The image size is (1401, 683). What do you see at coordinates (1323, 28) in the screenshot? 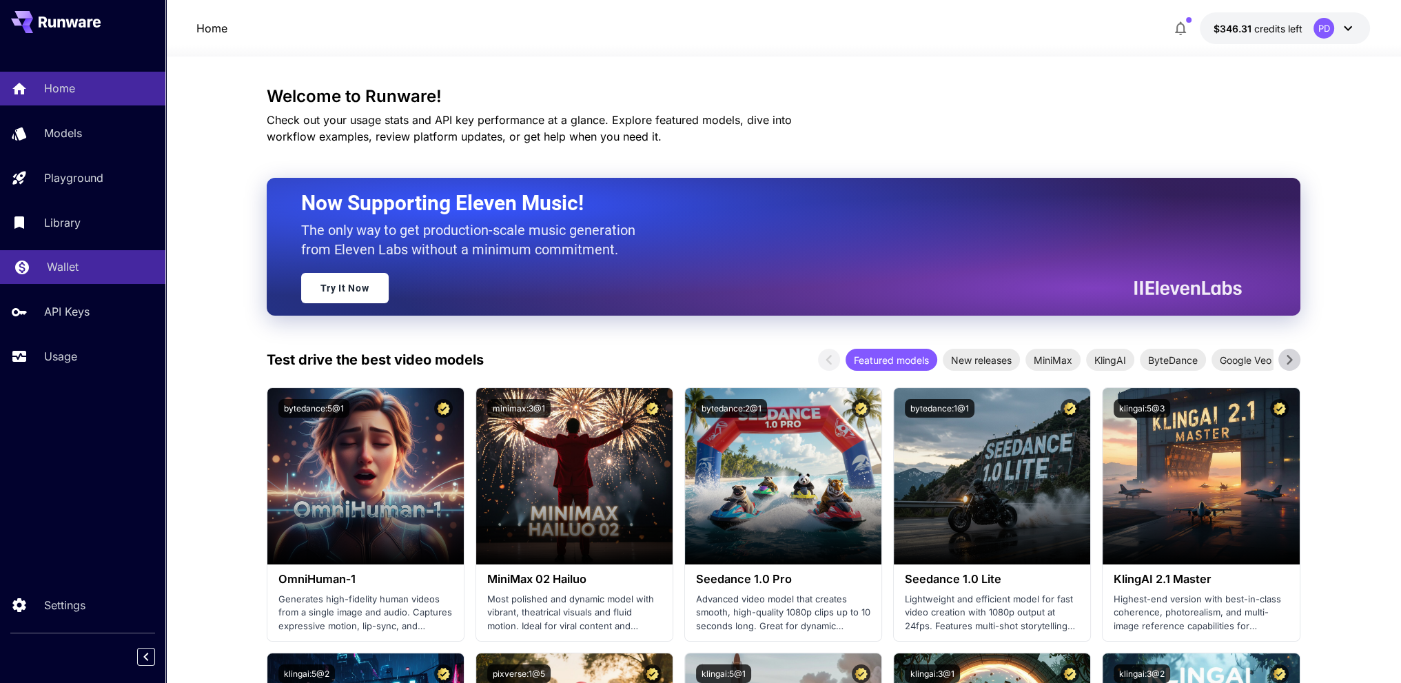
I see `div: PD` at bounding box center [1323, 28].